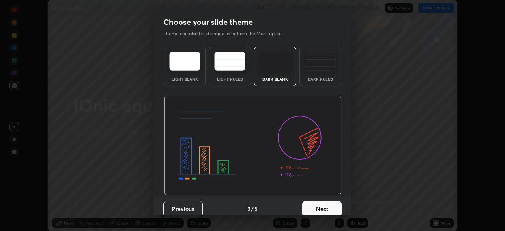  What do you see at coordinates (256, 208) in the screenshot?
I see `h4: 5` at bounding box center [256, 208].